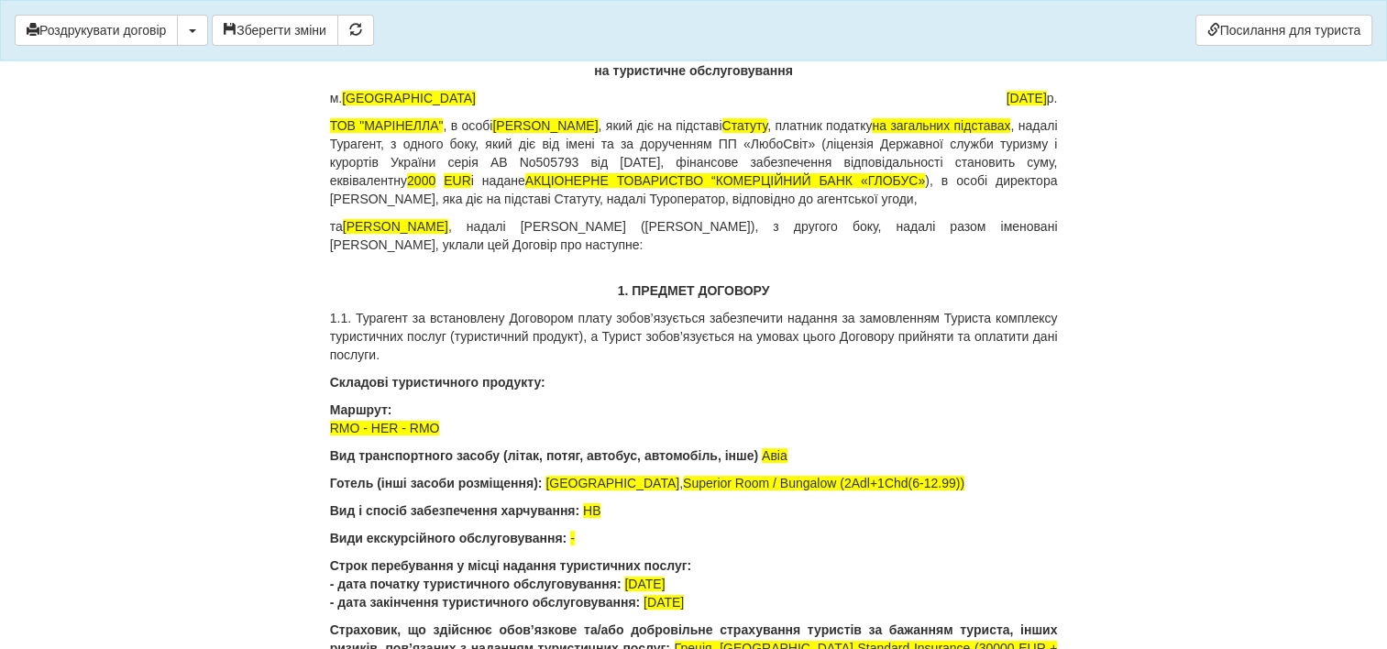  Describe the element at coordinates (1283, 30) in the screenshot. I see `a: Посилання для туриста` at that location.